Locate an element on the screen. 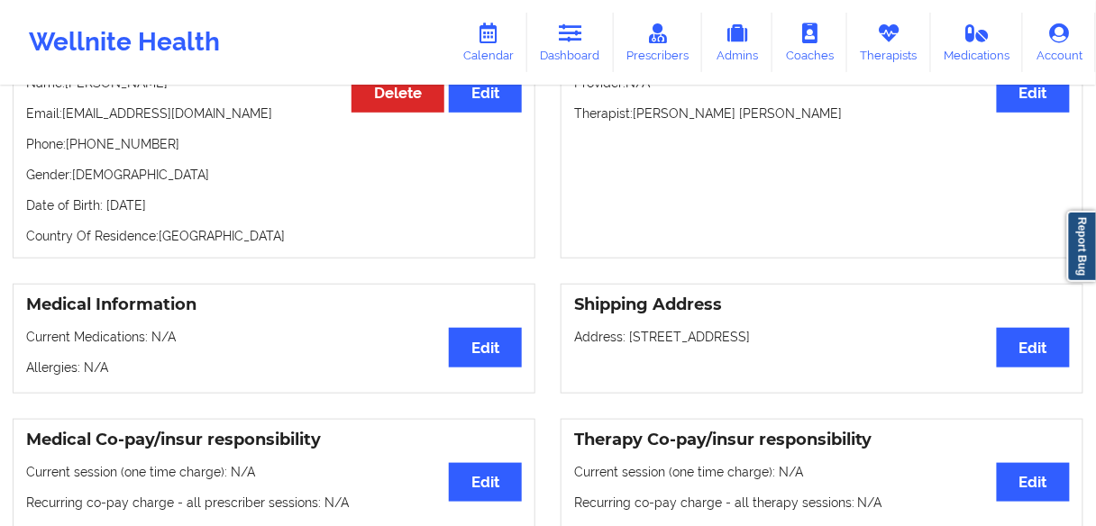 The width and height of the screenshot is (1096, 526). p: Recurring co-pay charge - all therapy sessions : N/A is located at coordinates (822, 503).